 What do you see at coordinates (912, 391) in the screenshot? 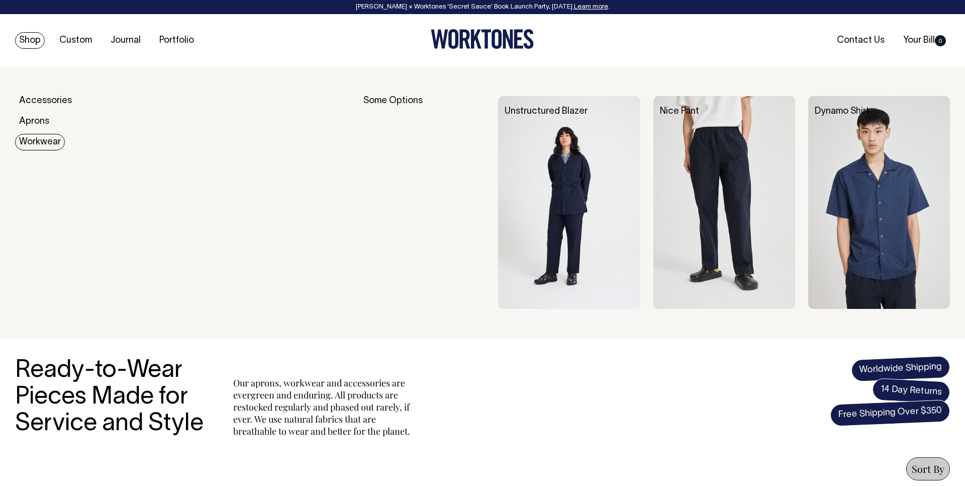
I see `span: 14 Day Returns` at bounding box center [912, 391].